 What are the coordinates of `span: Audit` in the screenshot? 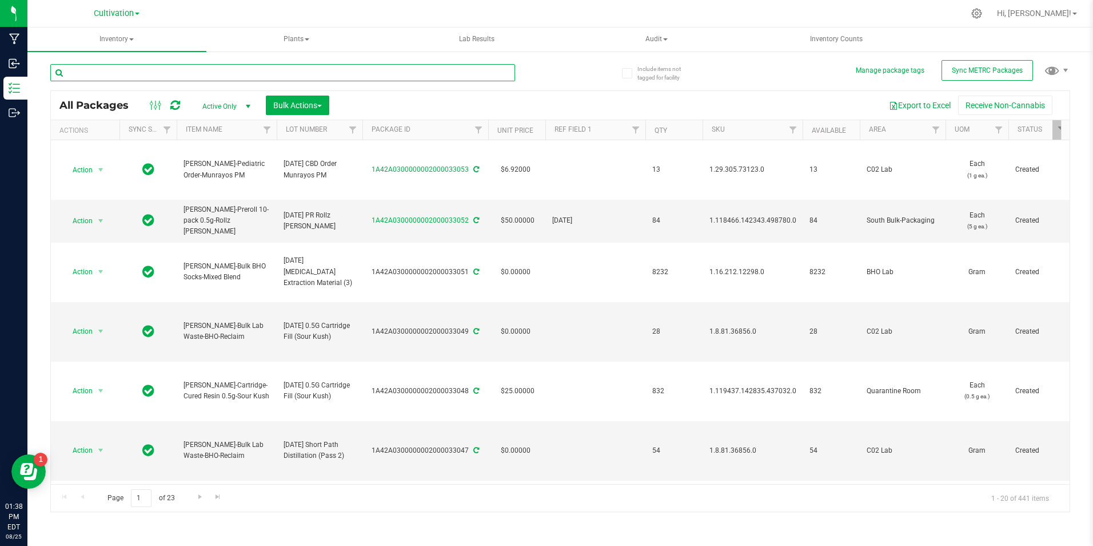 It's located at (657, 39).